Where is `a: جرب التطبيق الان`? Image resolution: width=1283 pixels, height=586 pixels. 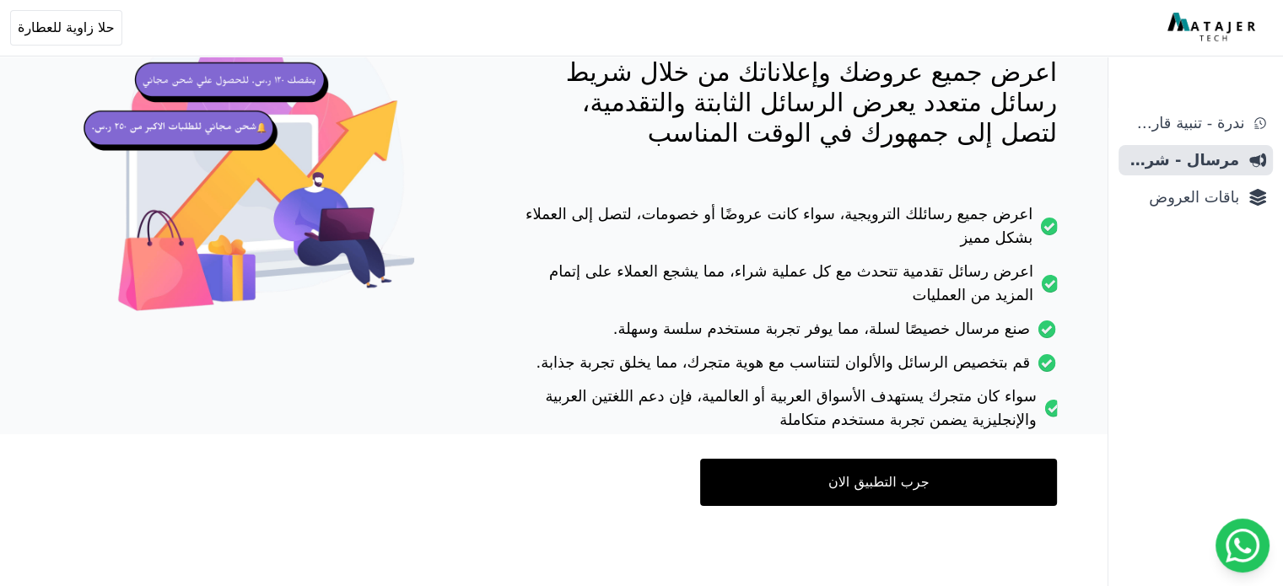
a: جرب التطبيق الان is located at coordinates (878, 482).